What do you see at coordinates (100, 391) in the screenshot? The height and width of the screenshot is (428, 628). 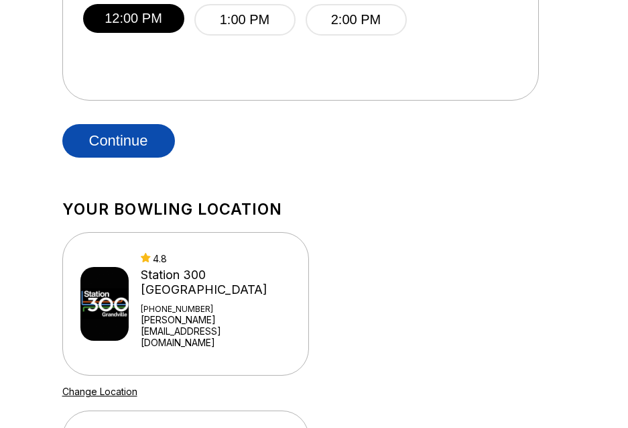 I see `a: Change Location` at bounding box center [100, 391].